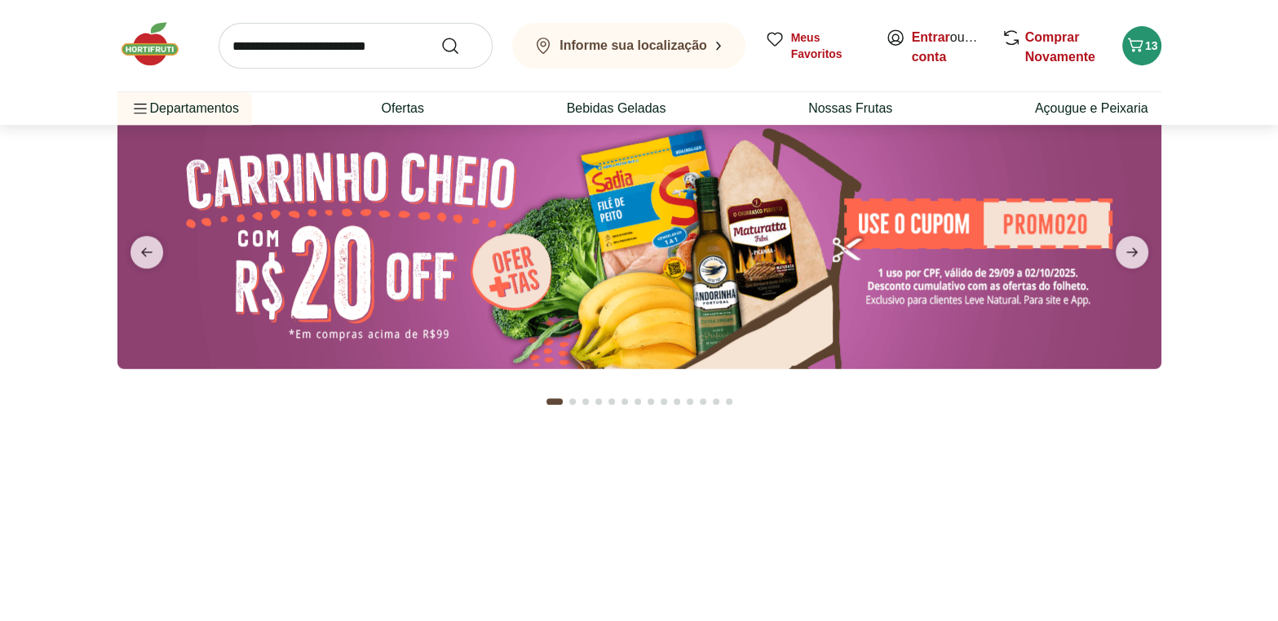 The height and width of the screenshot is (621, 1278). I want to click on button: next, so click(1132, 252).